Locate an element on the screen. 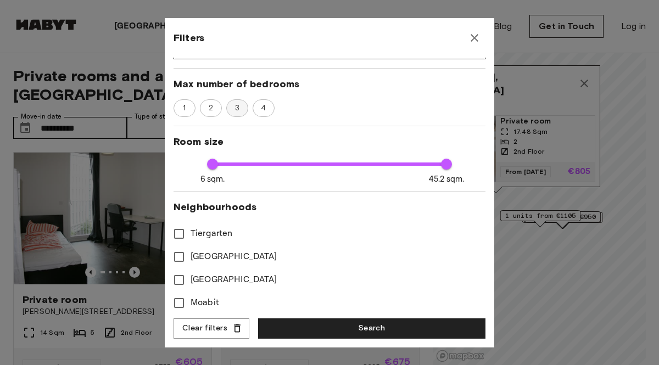 The width and height of the screenshot is (659, 365). span: Room size is located at coordinates (330, 142).